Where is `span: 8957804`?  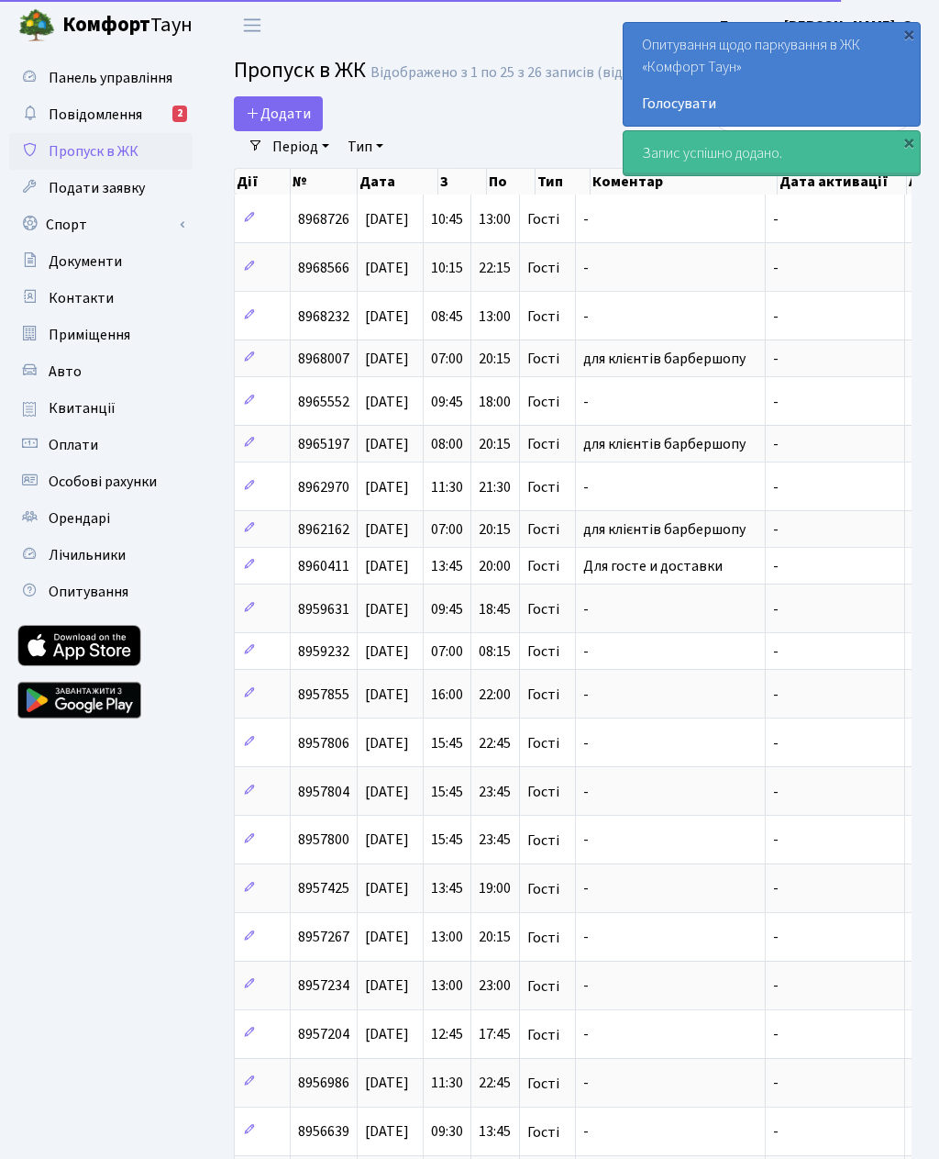
span: 8957804 is located at coordinates (324, 792).